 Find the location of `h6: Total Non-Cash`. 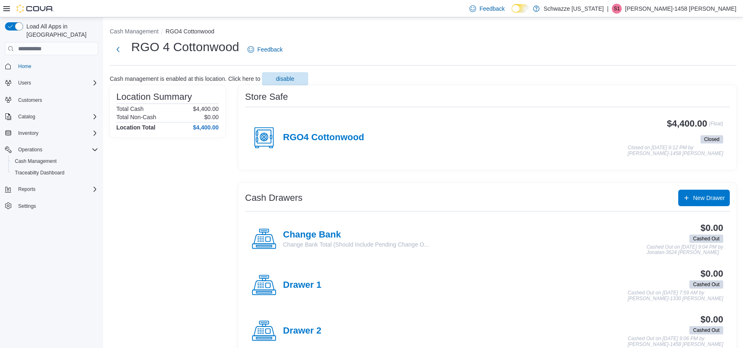

h6: Total Non-Cash is located at coordinates (136, 117).